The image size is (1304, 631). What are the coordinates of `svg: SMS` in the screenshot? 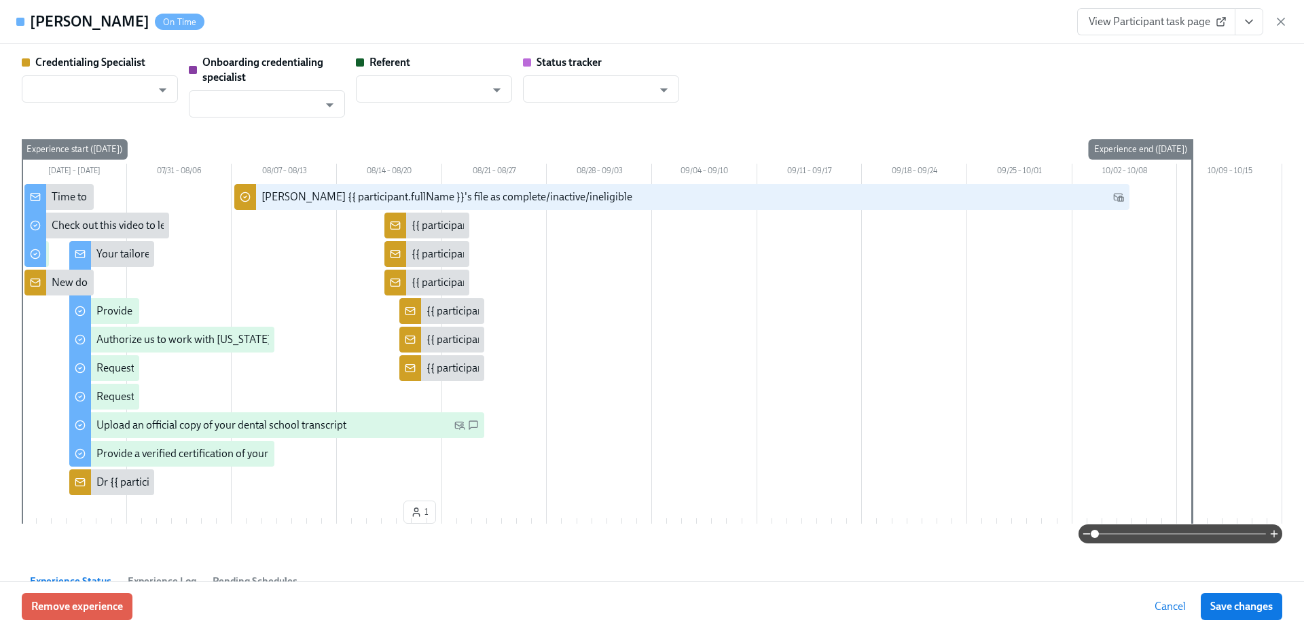 It's located at (473, 425).